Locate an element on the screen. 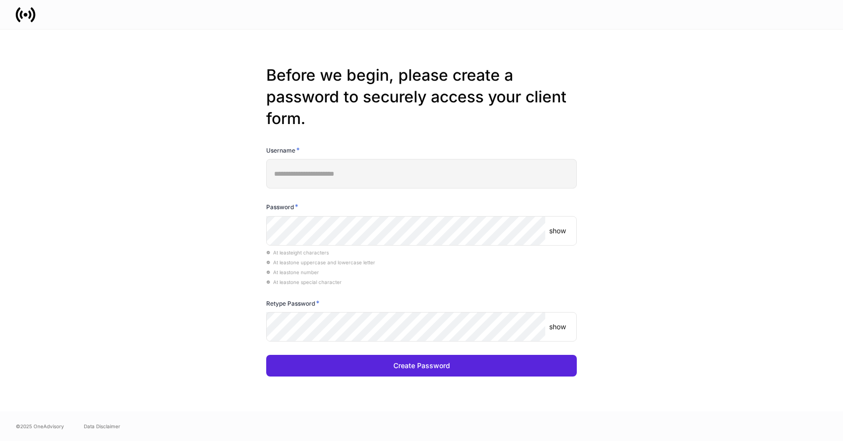 Image resolution: width=843 pixels, height=441 pixels. h2: Before we begin, please create a password to securely access your client form. is located at coordinates (421, 97).